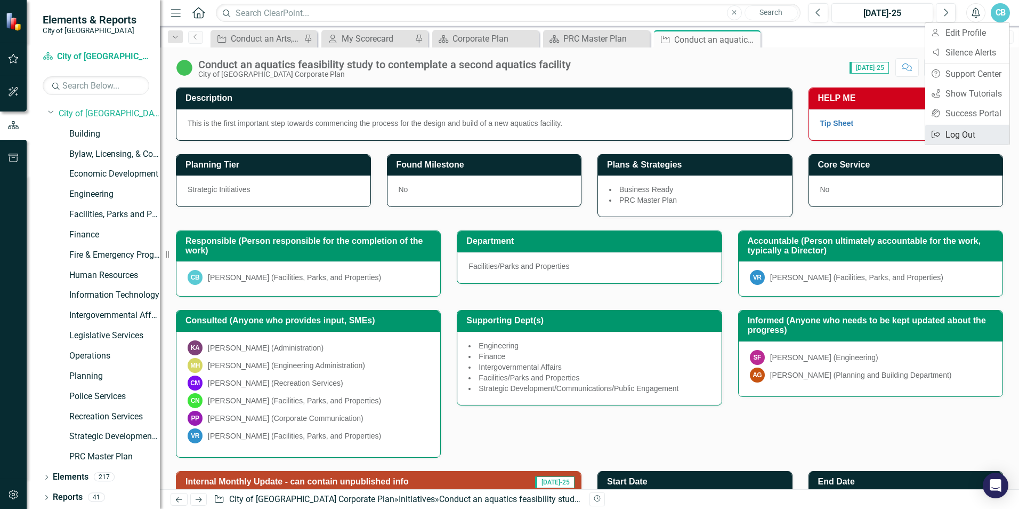  I want to click on span: Strategic Development/Communications/Public Engagement, so click(578, 388).